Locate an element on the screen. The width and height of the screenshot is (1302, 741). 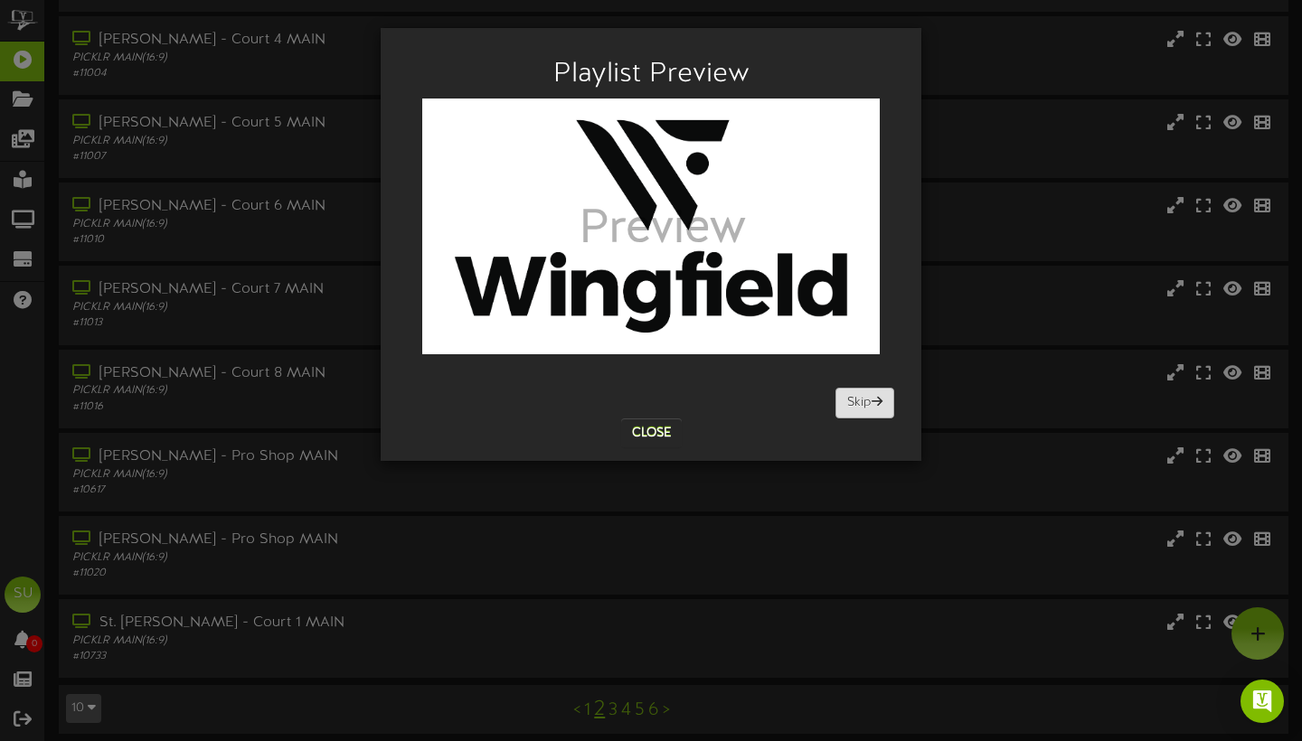
button: Close is located at coordinates (651, 433).